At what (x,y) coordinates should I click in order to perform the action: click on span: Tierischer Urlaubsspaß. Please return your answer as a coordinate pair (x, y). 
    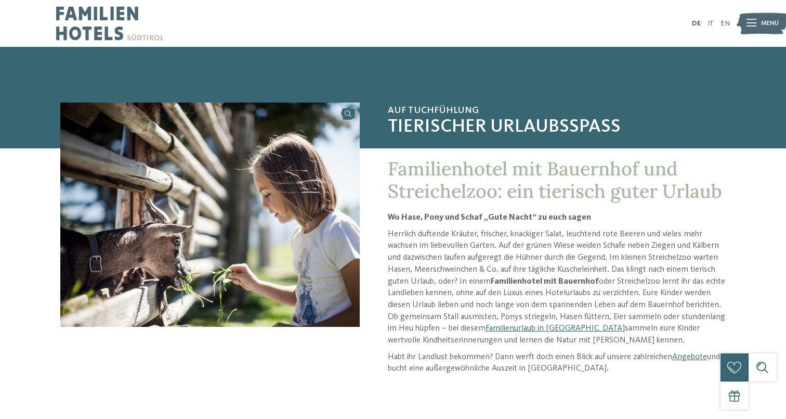
    Looking at the image, I should click on (556, 127).